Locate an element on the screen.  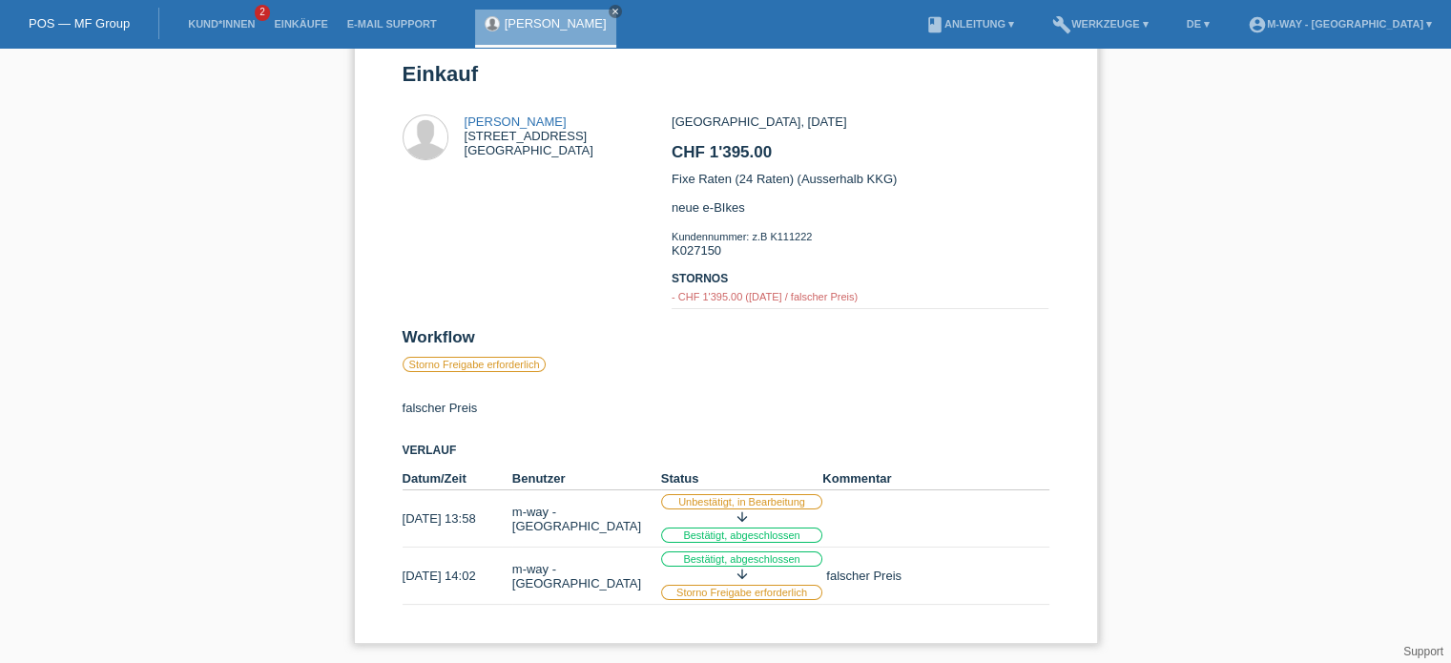
a: POS — MF Group is located at coordinates (79, 23).